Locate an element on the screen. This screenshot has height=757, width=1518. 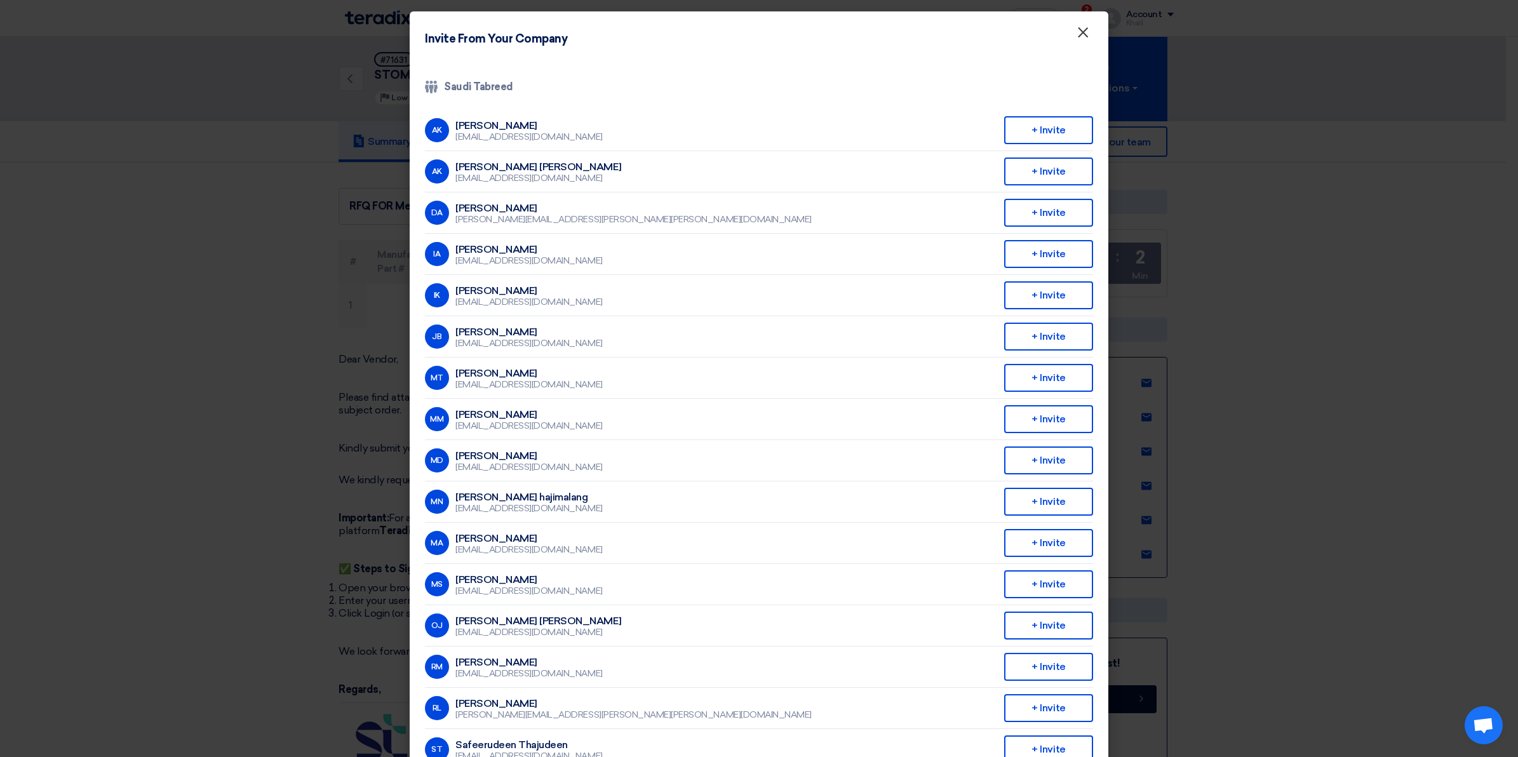
div: MT is located at coordinates (437, 378).